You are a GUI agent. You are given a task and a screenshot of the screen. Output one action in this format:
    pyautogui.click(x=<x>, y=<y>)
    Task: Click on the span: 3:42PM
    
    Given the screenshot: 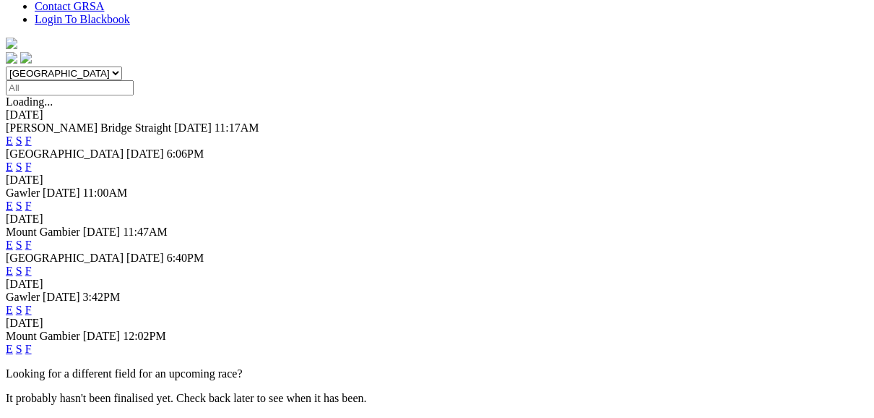 What is the action you would take?
    pyautogui.click(x=102, y=296)
    